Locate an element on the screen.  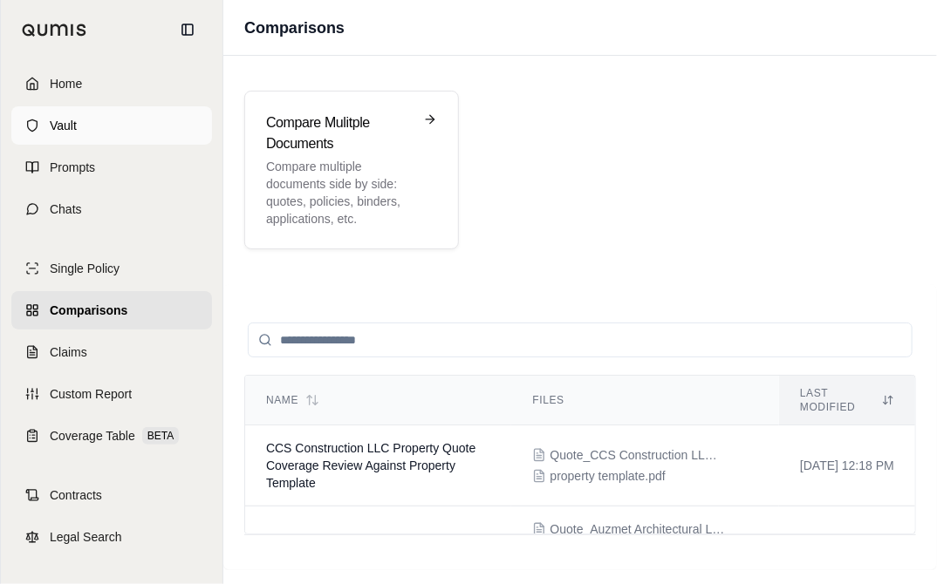
span: Single Policy is located at coordinates (85, 269).